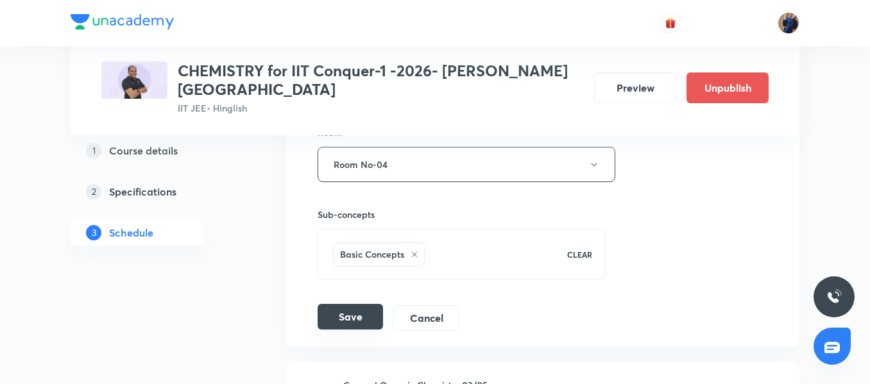 The image size is (870, 384). What do you see at coordinates (94, 233) in the screenshot?
I see `p: 3` at bounding box center [94, 233].